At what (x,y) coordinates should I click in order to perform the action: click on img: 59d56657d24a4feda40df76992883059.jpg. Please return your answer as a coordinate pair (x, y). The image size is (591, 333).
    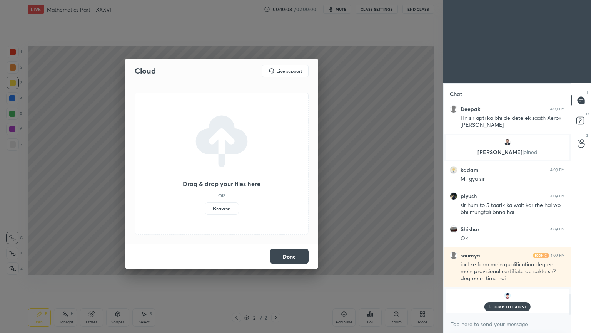
    Looking at the image, I should click on (508, 142).